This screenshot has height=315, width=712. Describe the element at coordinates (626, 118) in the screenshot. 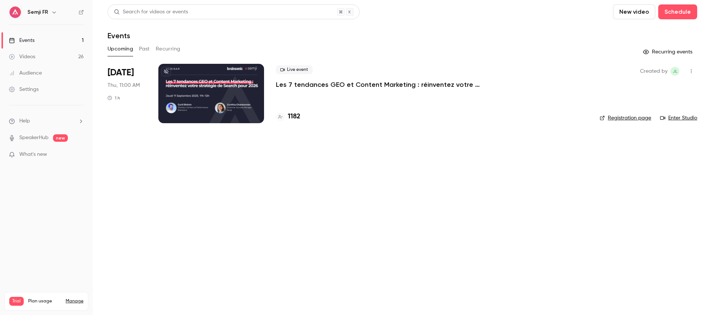

I see `a: Registration page` at that location.